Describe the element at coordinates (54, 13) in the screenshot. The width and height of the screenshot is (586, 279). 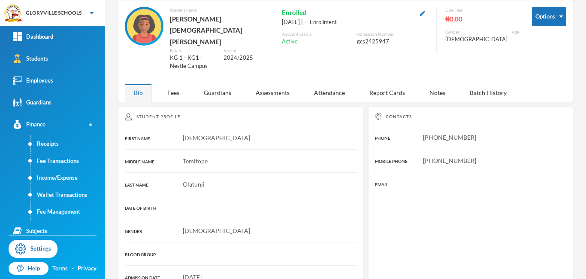
I see `div: GLORYVILLE SCHOOLS` at that location.